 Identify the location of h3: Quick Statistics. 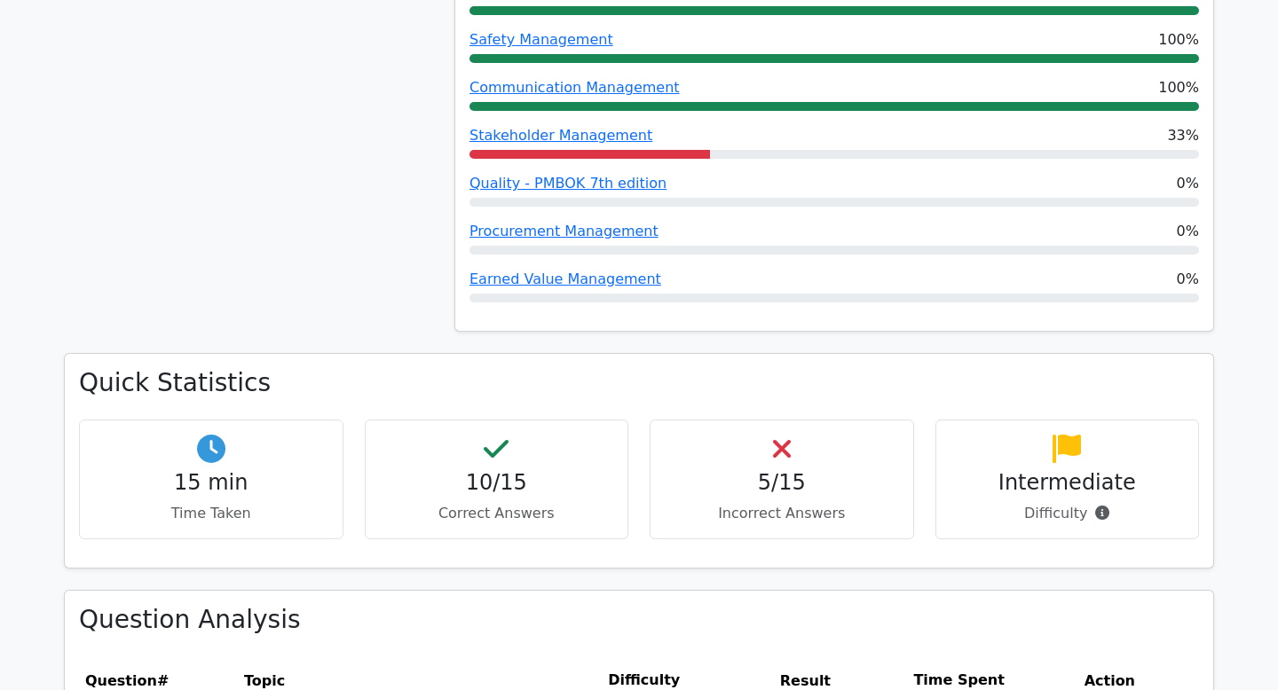
(639, 383).